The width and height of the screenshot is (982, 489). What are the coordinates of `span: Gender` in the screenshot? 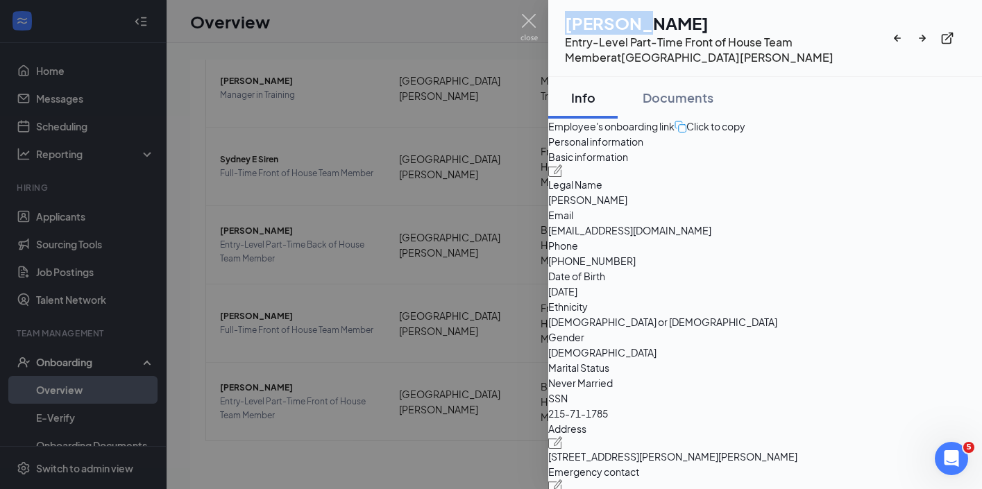 It's located at (765, 337).